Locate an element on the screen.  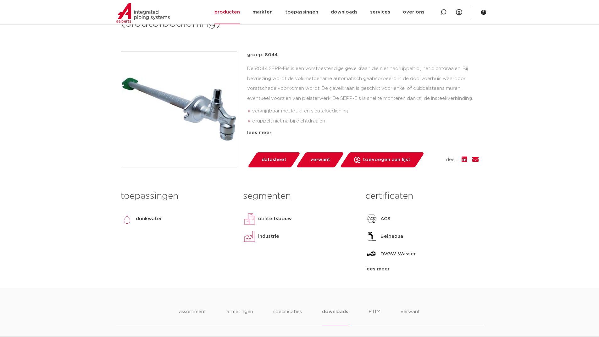
h3: segmenten is located at coordinates (299, 197).